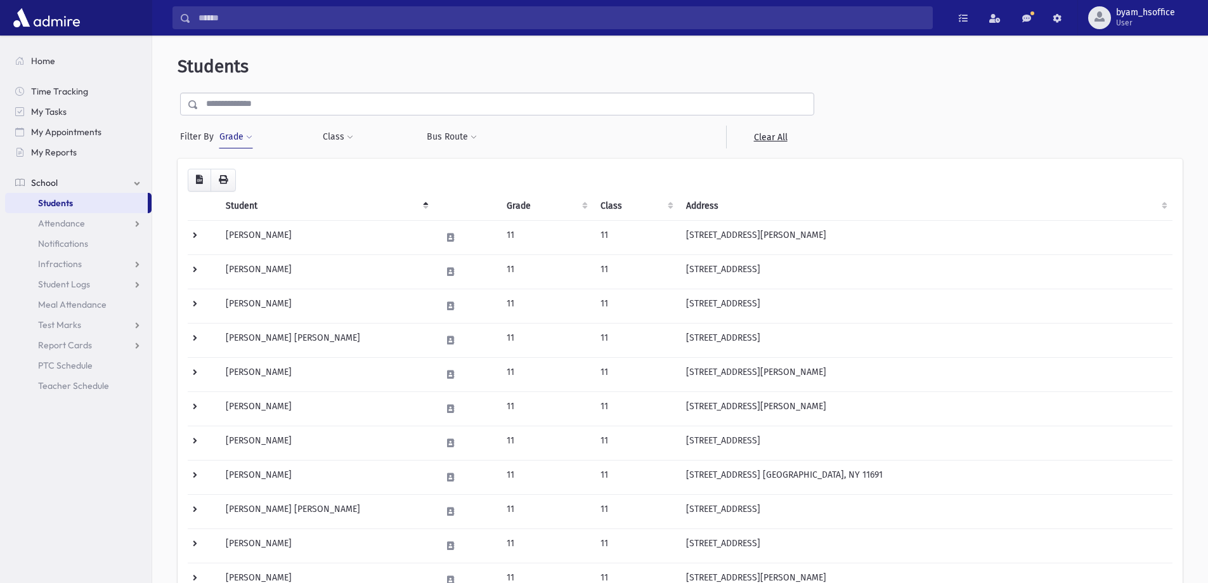  Describe the element at coordinates (60, 91) in the screenshot. I see `span: Time Tracking` at that location.